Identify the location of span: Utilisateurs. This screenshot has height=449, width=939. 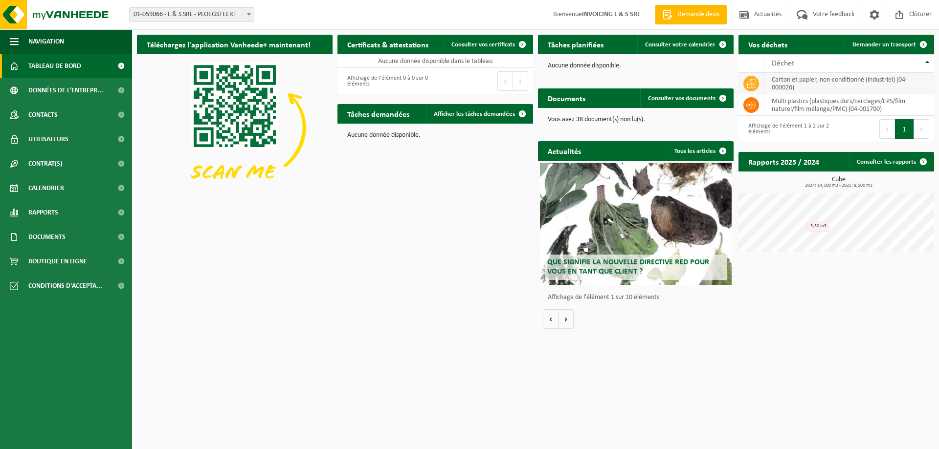
(48, 139).